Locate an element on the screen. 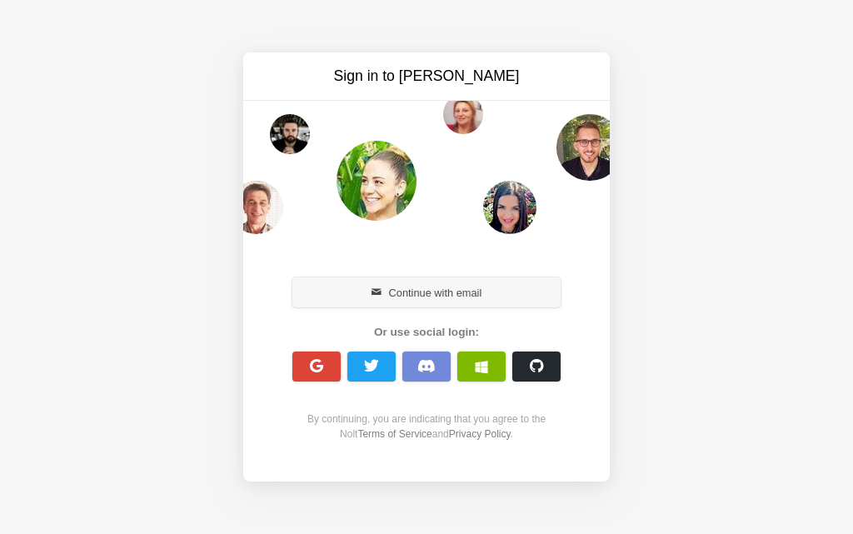 The image size is (853, 534). a: Terms of Service is located at coordinates (394, 434).